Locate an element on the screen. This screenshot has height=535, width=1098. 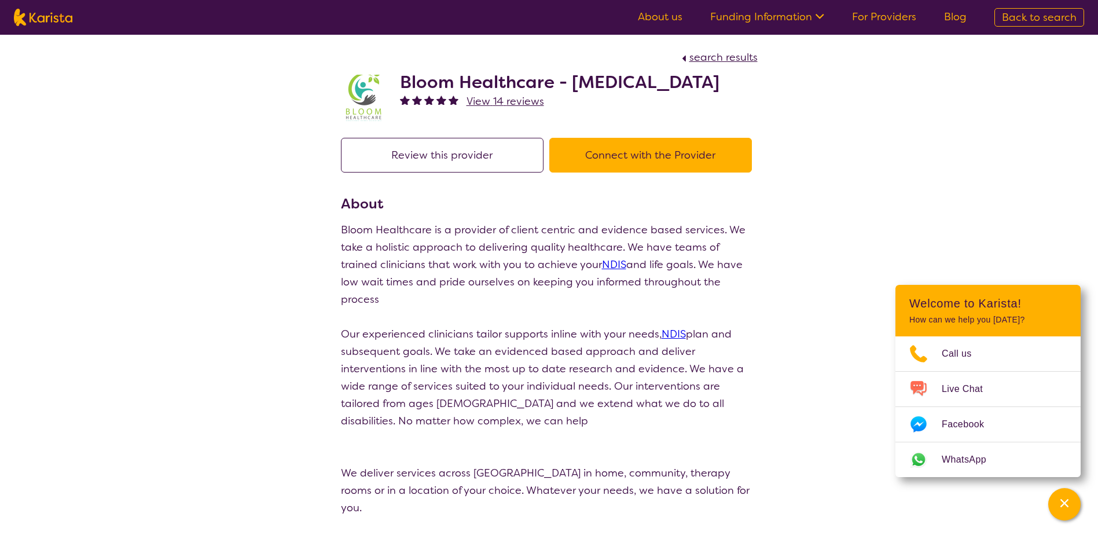
a: search results is located at coordinates (718, 57).